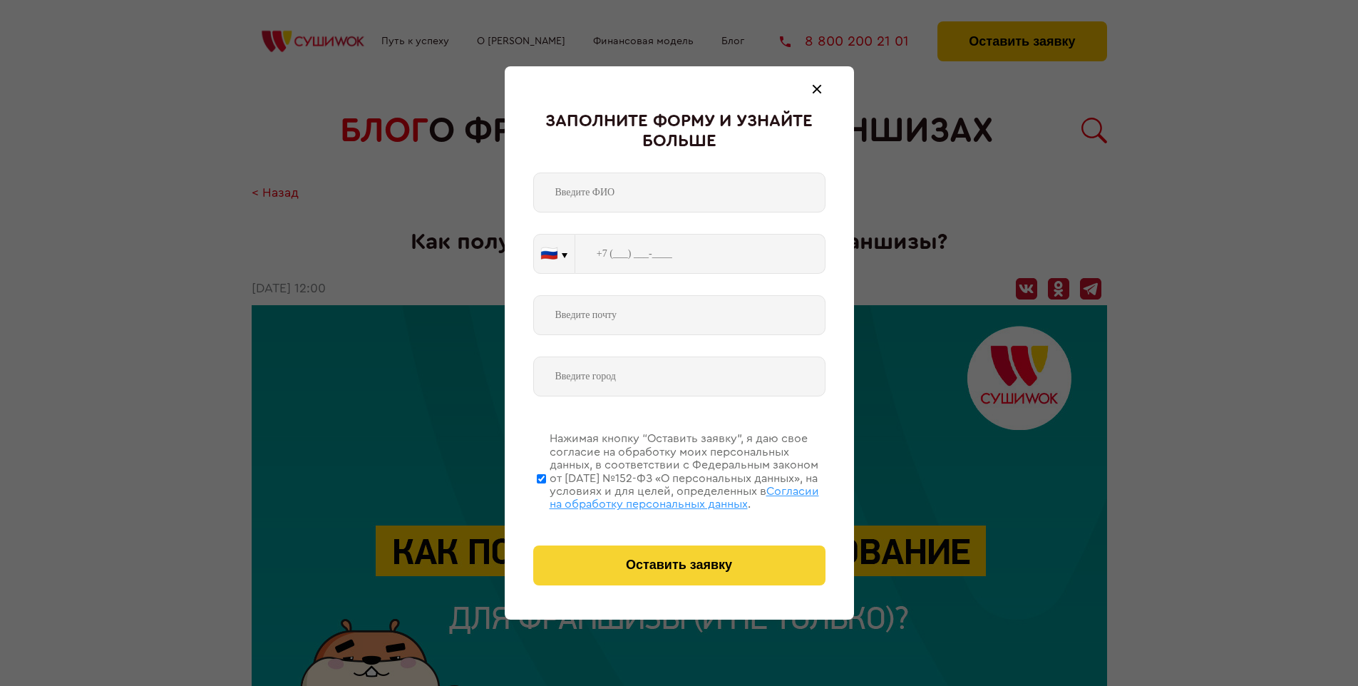  I want to click on input: Введите город, so click(679, 376).